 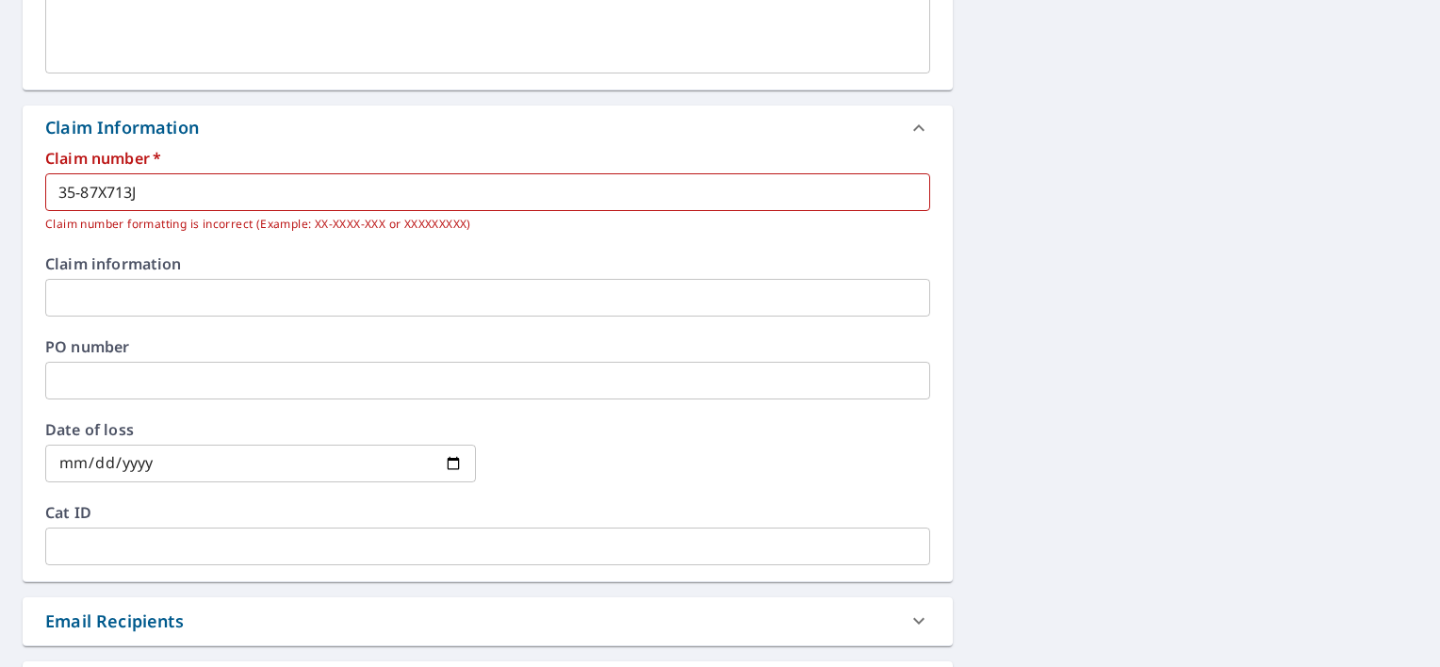 What do you see at coordinates (481, 224) in the screenshot?
I see `p: Claim number formatting is incorrect (Example: XX-XXXX-XXX or XXXXXXXXX)` at bounding box center [481, 224].